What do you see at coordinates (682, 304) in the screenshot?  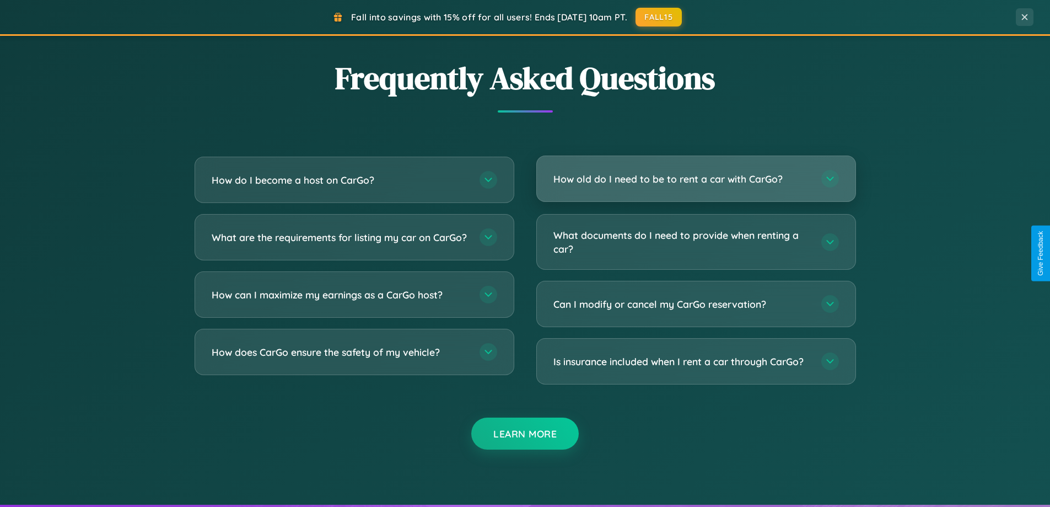 I see `h3: Can I modify or cancel my CarGo reservation?` at bounding box center [682, 304].